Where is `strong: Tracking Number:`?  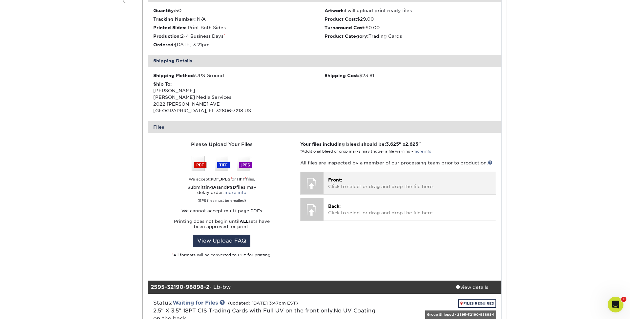 strong: Tracking Number: is located at coordinates (174, 19).